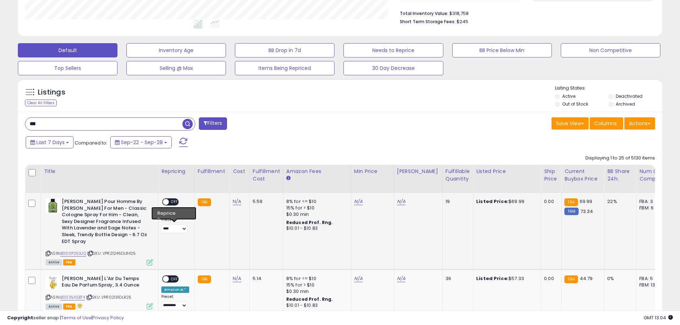  Describe the element at coordinates (176, 68) in the screenshot. I see `button: Selling @ Max` at that location.